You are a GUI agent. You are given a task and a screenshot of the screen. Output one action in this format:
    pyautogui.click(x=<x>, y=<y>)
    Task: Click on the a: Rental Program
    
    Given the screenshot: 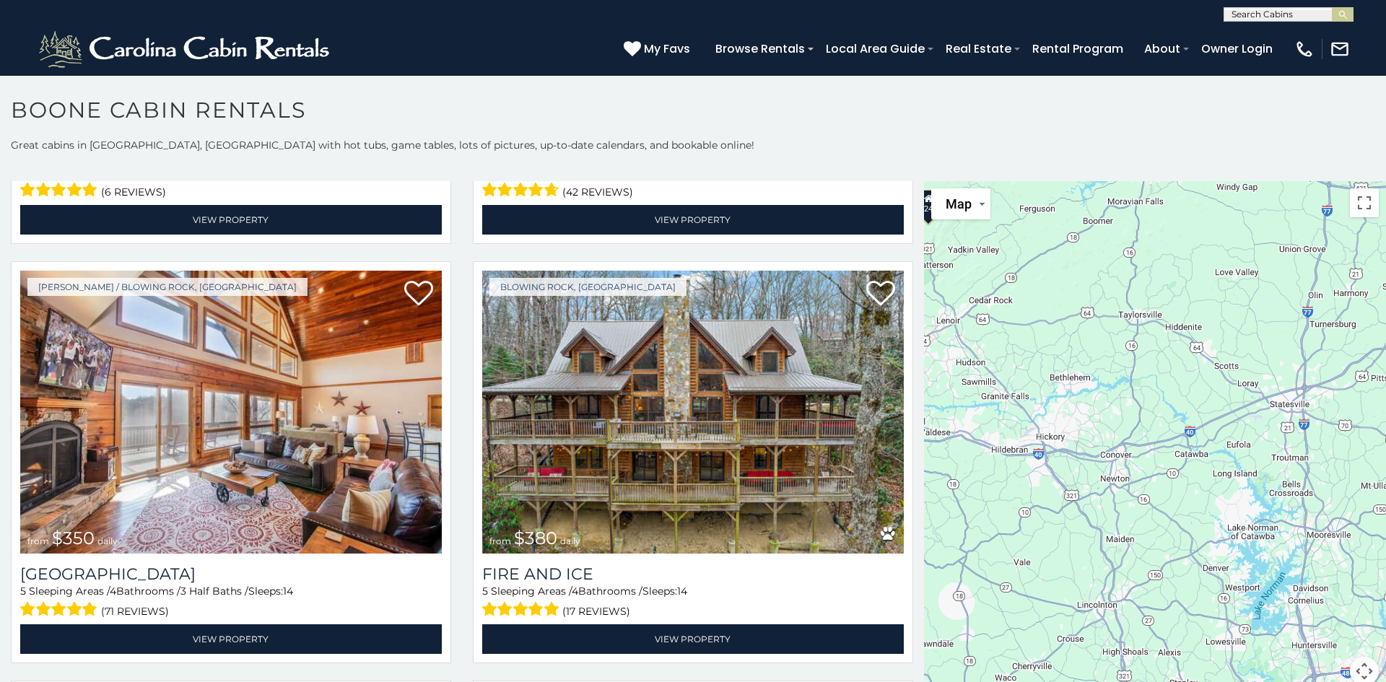 What is the action you would take?
    pyautogui.click(x=1078, y=48)
    